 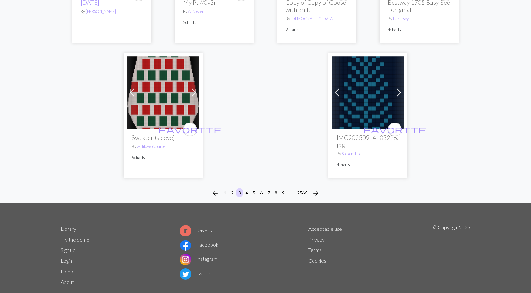 I want to click on span: arrow_back, so click(x=215, y=193).